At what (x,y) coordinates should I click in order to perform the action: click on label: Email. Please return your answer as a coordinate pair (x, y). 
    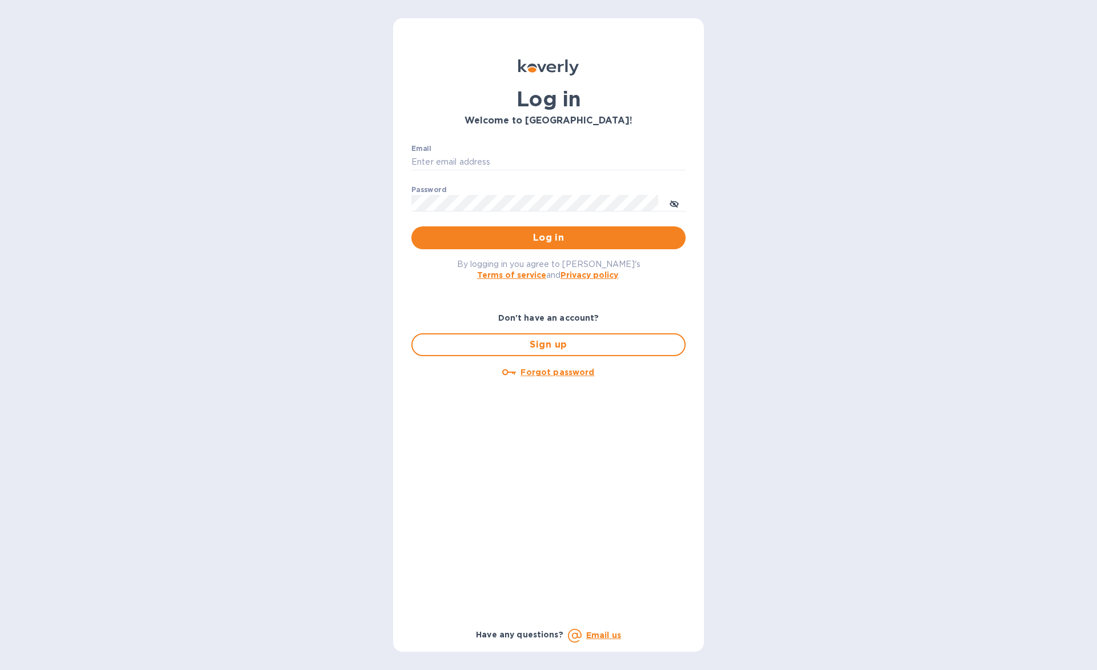
    Looking at the image, I should click on (421, 149).